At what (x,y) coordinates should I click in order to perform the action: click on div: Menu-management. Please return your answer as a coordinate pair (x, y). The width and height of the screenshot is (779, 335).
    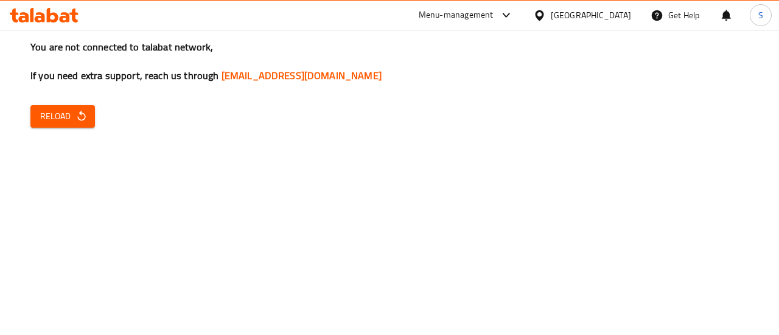
    Looking at the image, I should click on (456, 15).